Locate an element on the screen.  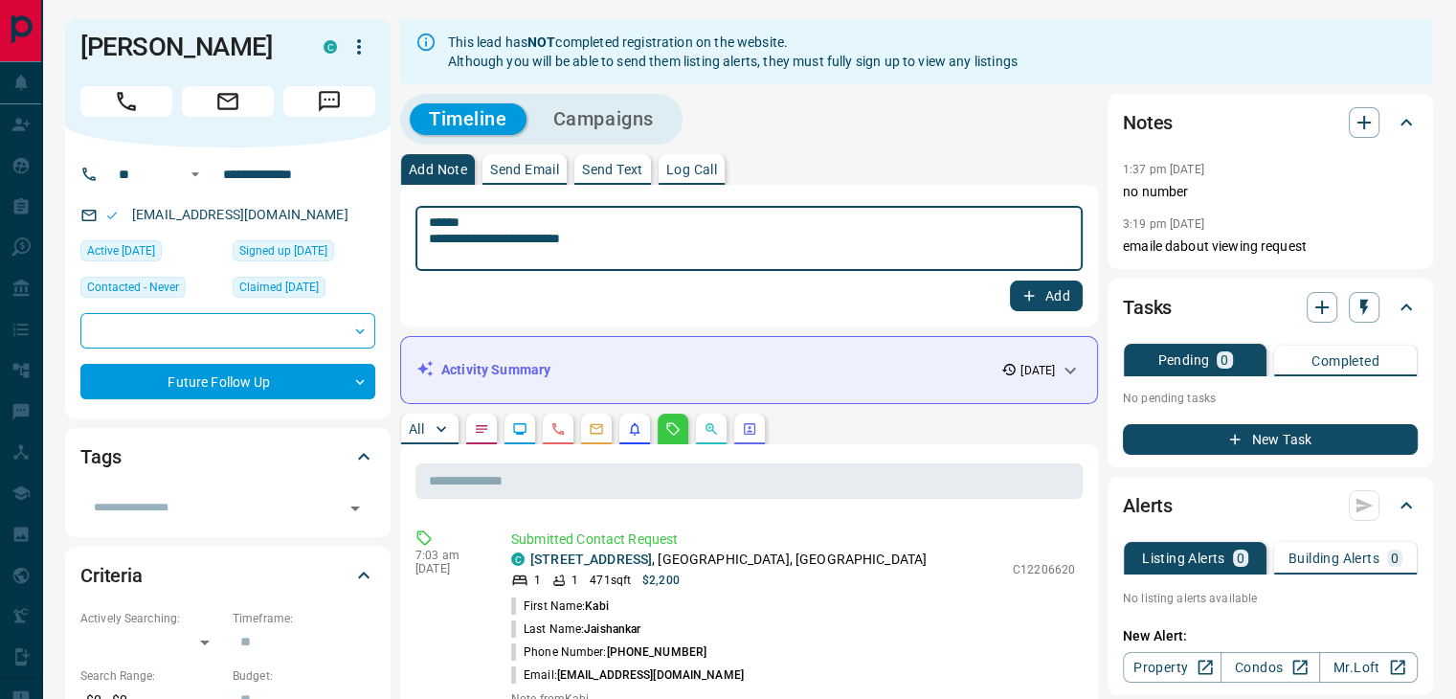
div: Criteria is located at coordinates (228, 575).